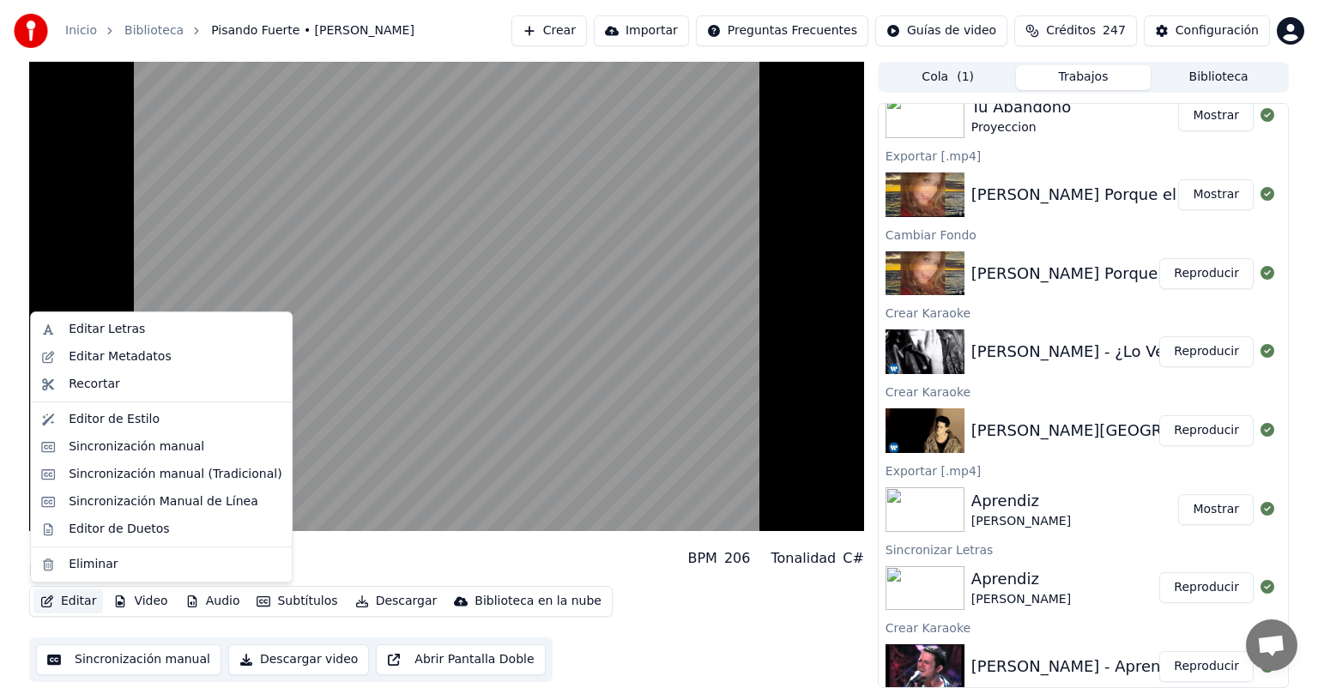 This screenshot has height=688, width=1318. Describe the element at coordinates (1219, 77) in the screenshot. I see `button: Biblioteca` at that location.